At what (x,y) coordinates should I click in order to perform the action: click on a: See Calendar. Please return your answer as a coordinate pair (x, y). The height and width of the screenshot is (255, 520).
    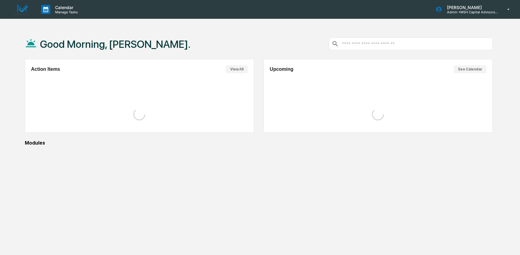
    Looking at the image, I should click on (470, 69).